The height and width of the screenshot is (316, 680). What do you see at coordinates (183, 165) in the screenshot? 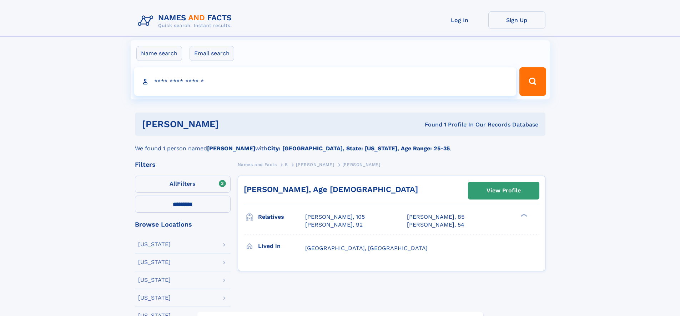
I see `div: Filters` at bounding box center [183, 165].